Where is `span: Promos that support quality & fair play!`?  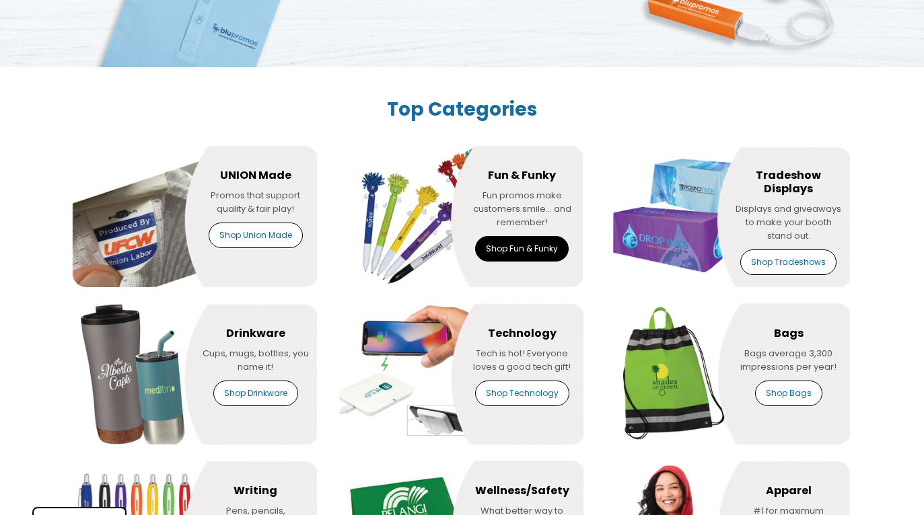
span: Promos that support quality & fair play! is located at coordinates (255, 203).